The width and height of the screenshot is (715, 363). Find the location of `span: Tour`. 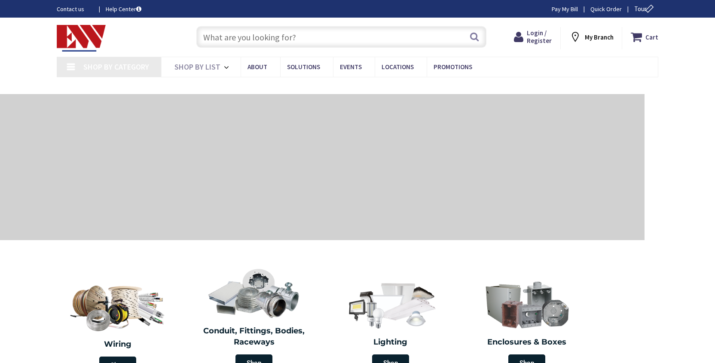

span: Tour is located at coordinates (645, 9).